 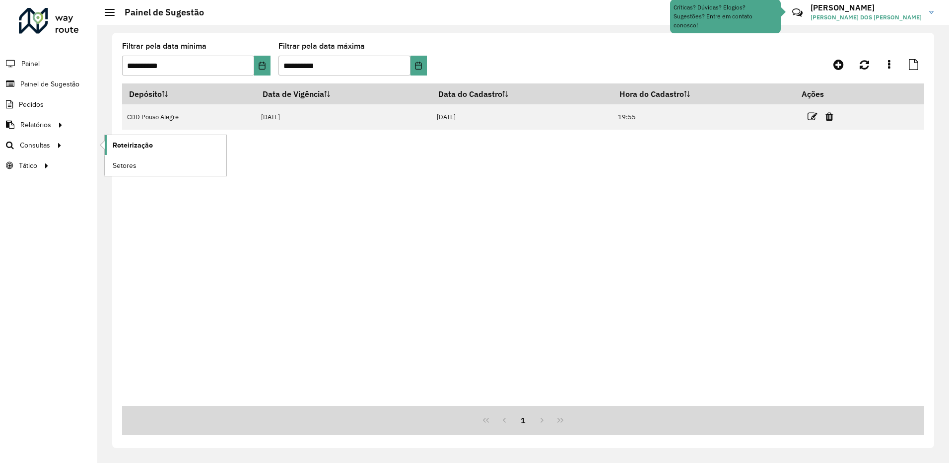 I want to click on a: Roteirização, so click(x=165, y=145).